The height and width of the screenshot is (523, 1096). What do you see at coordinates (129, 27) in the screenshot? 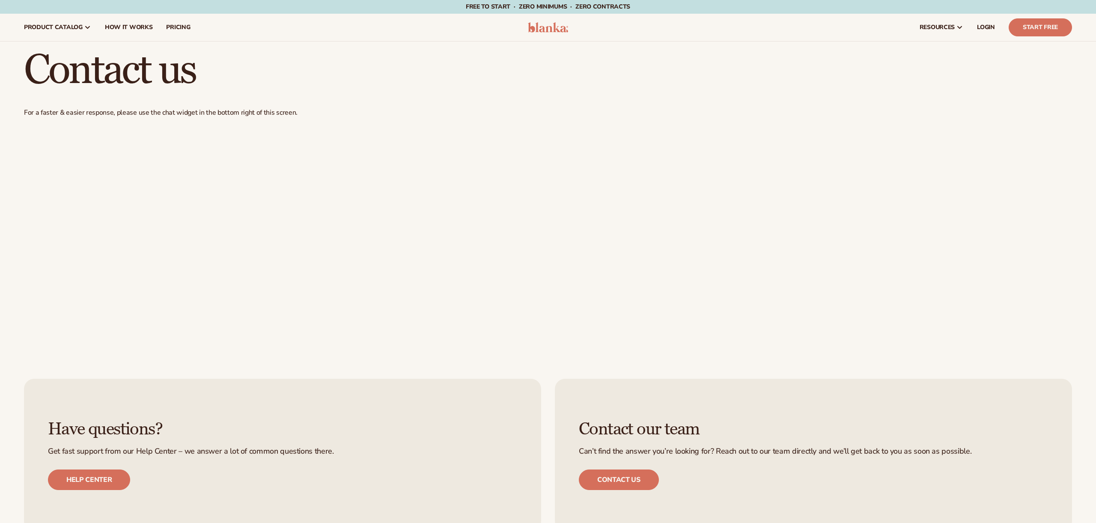
I see `a: How It Works` at bounding box center [129, 27].